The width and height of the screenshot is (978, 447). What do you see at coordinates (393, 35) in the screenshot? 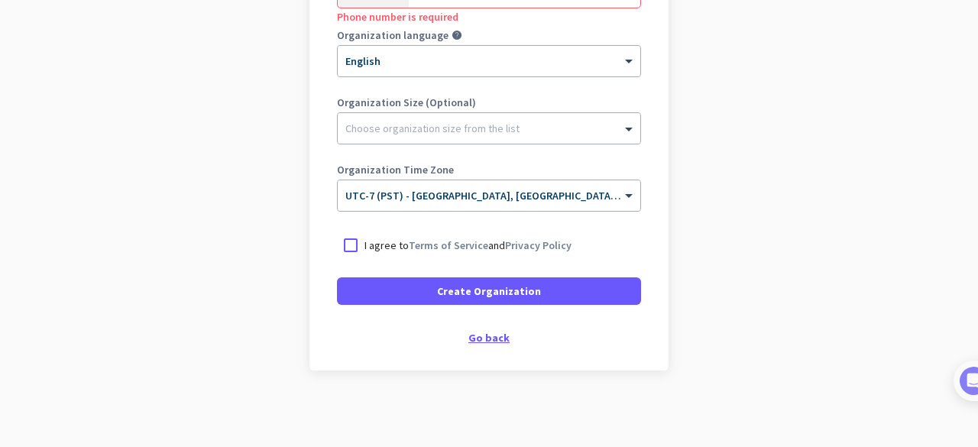
I see `label: Organization language` at bounding box center [393, 35].